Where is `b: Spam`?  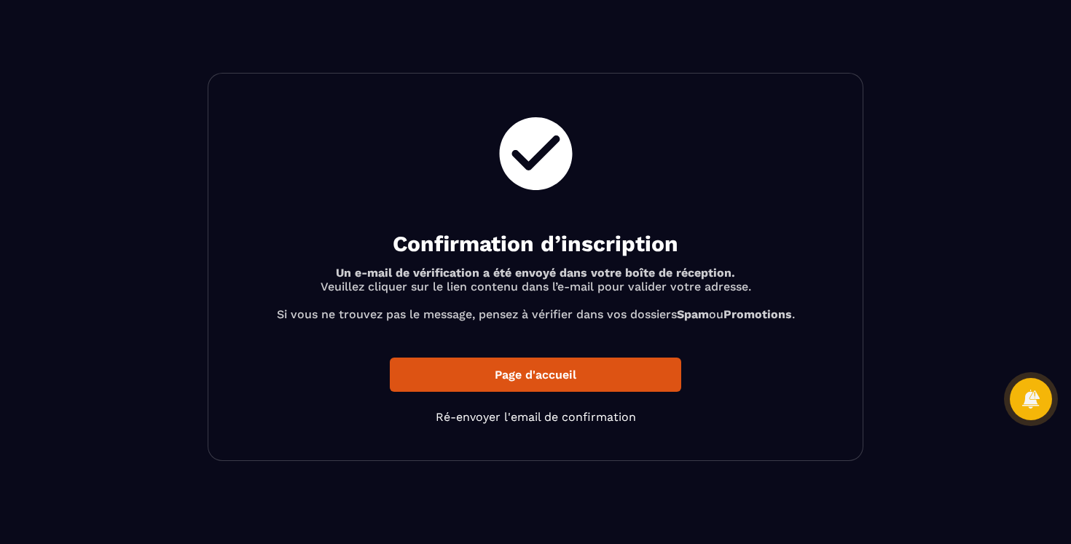 b: Spam is located at coordinates (693, 314).